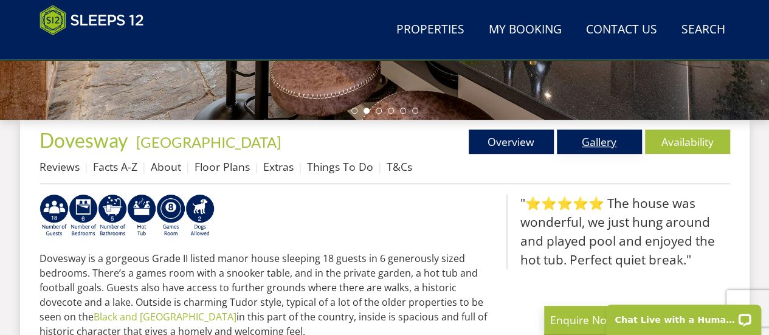 Image resolution: width=769 pixels, height=335 pixels. Describe the element at coordinates (77, 23) in the screenshot. I see `p: Chat Live with a Human!` at that location.